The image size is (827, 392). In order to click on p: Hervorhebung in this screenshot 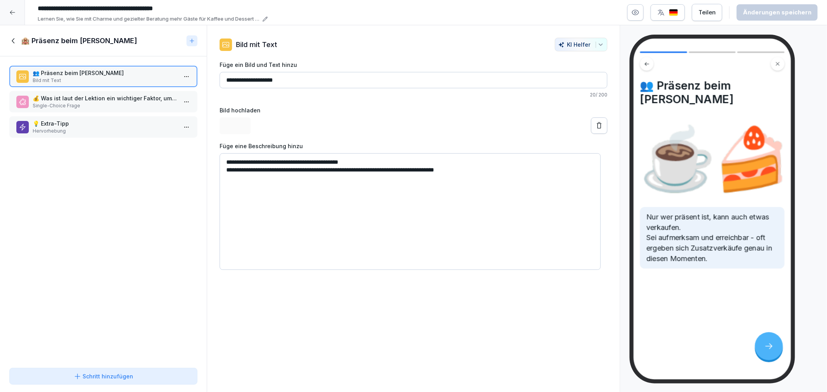, I will do `click(105, 131)`.